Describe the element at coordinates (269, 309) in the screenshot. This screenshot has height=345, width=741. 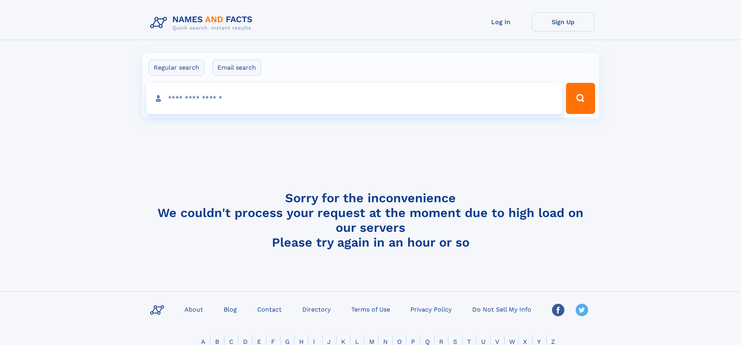
I see `a: Contact` at that location.